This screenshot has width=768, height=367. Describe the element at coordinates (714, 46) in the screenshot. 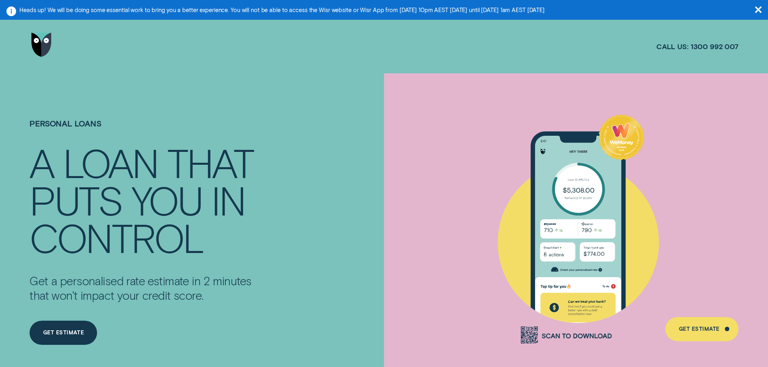

I see `span: 1300 992 007` at that location.